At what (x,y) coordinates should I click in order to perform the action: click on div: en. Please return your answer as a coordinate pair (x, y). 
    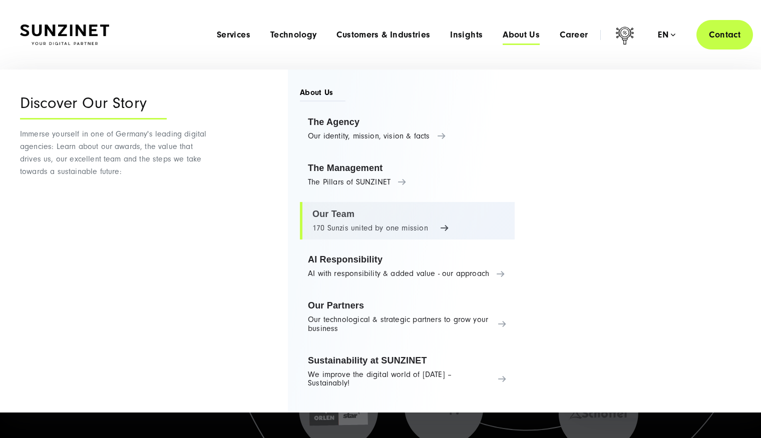
    Looking at the image, I should click on (666, 35).